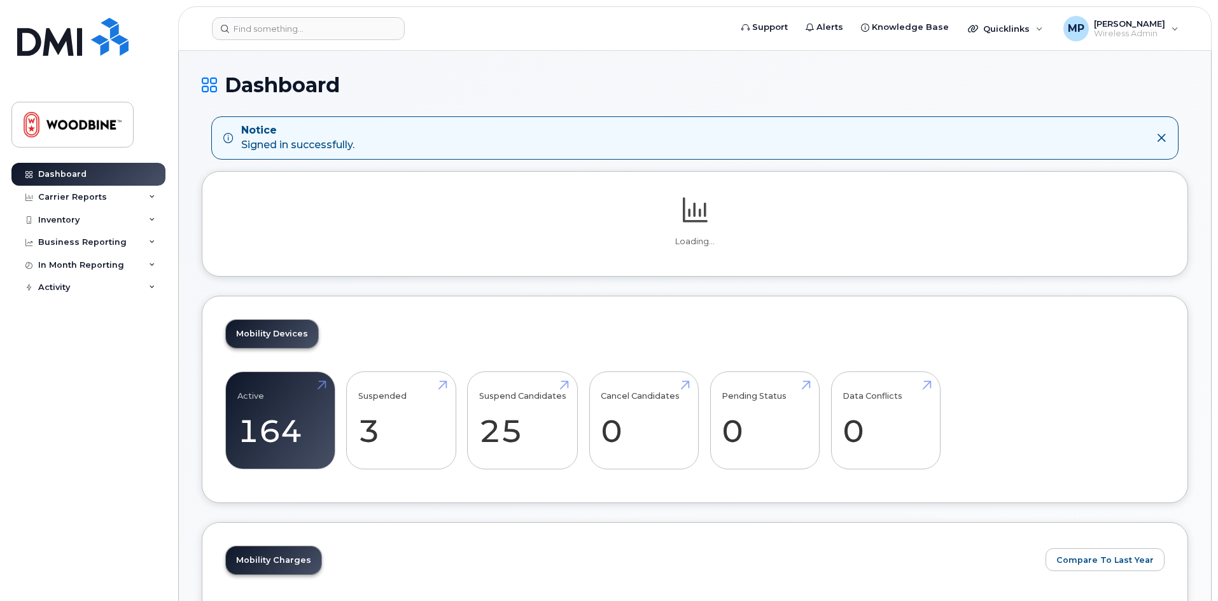  Describe the element at coordinates (522, 421) in the screenshot. I see `a: Suspend Candidates 25` at that location.